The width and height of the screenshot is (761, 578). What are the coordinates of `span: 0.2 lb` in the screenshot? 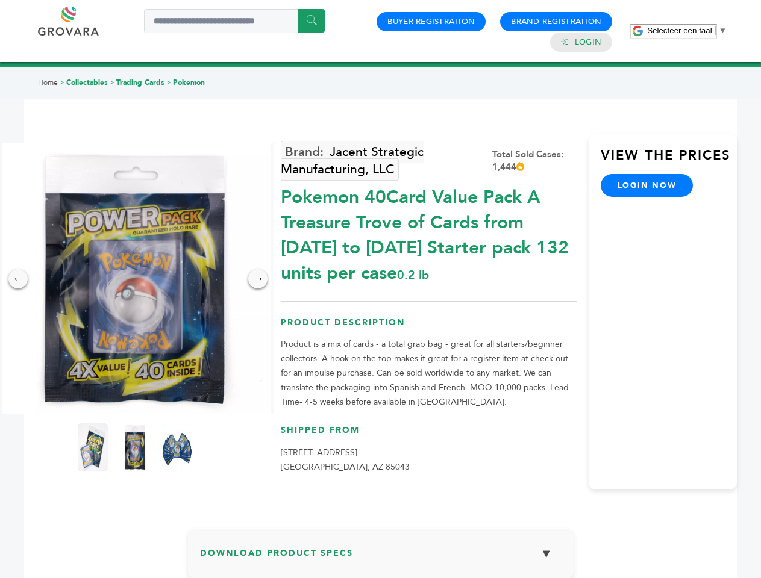 It's located at (413, 275).